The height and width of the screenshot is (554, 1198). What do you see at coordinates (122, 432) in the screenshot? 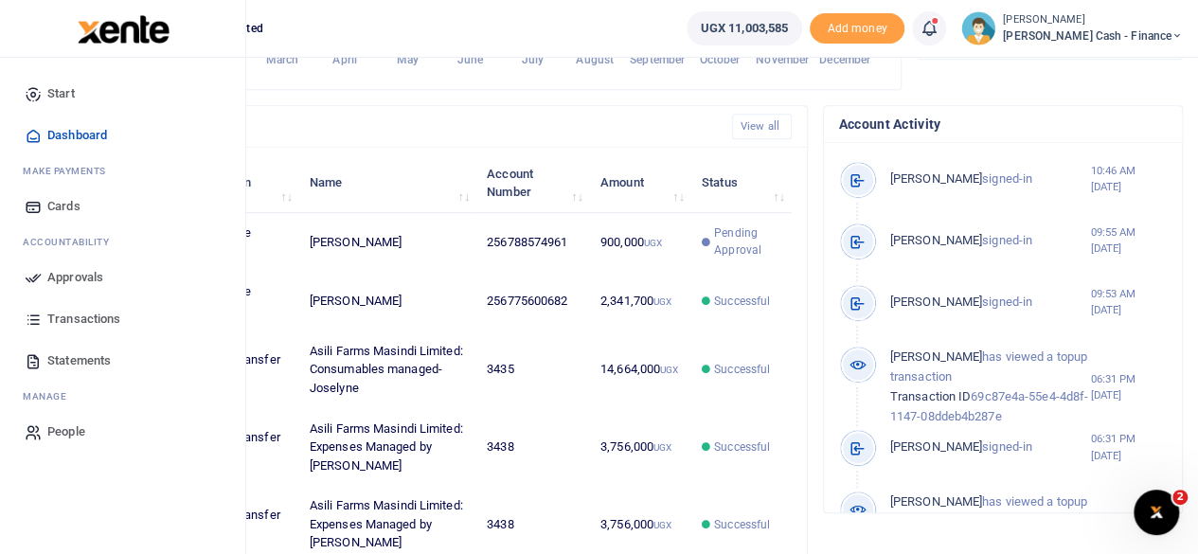
I see `a: People` at bounding box center [122, 432].